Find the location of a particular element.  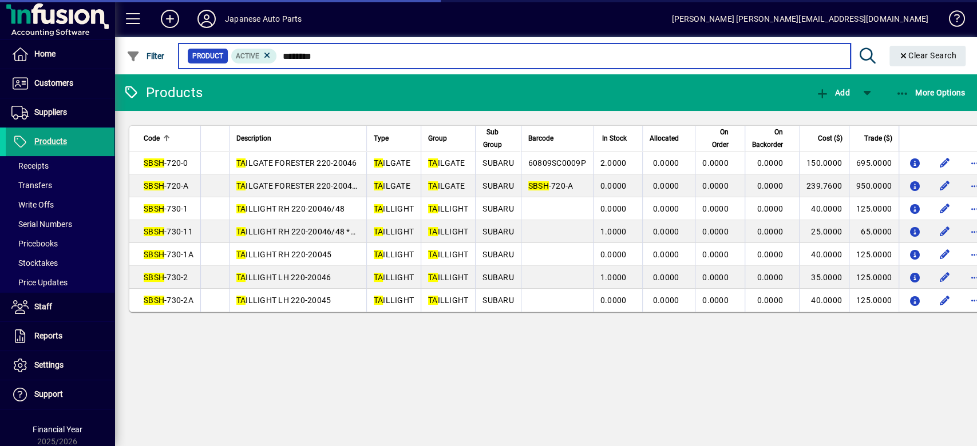

span: Settings is located at coordinates (49, 365).